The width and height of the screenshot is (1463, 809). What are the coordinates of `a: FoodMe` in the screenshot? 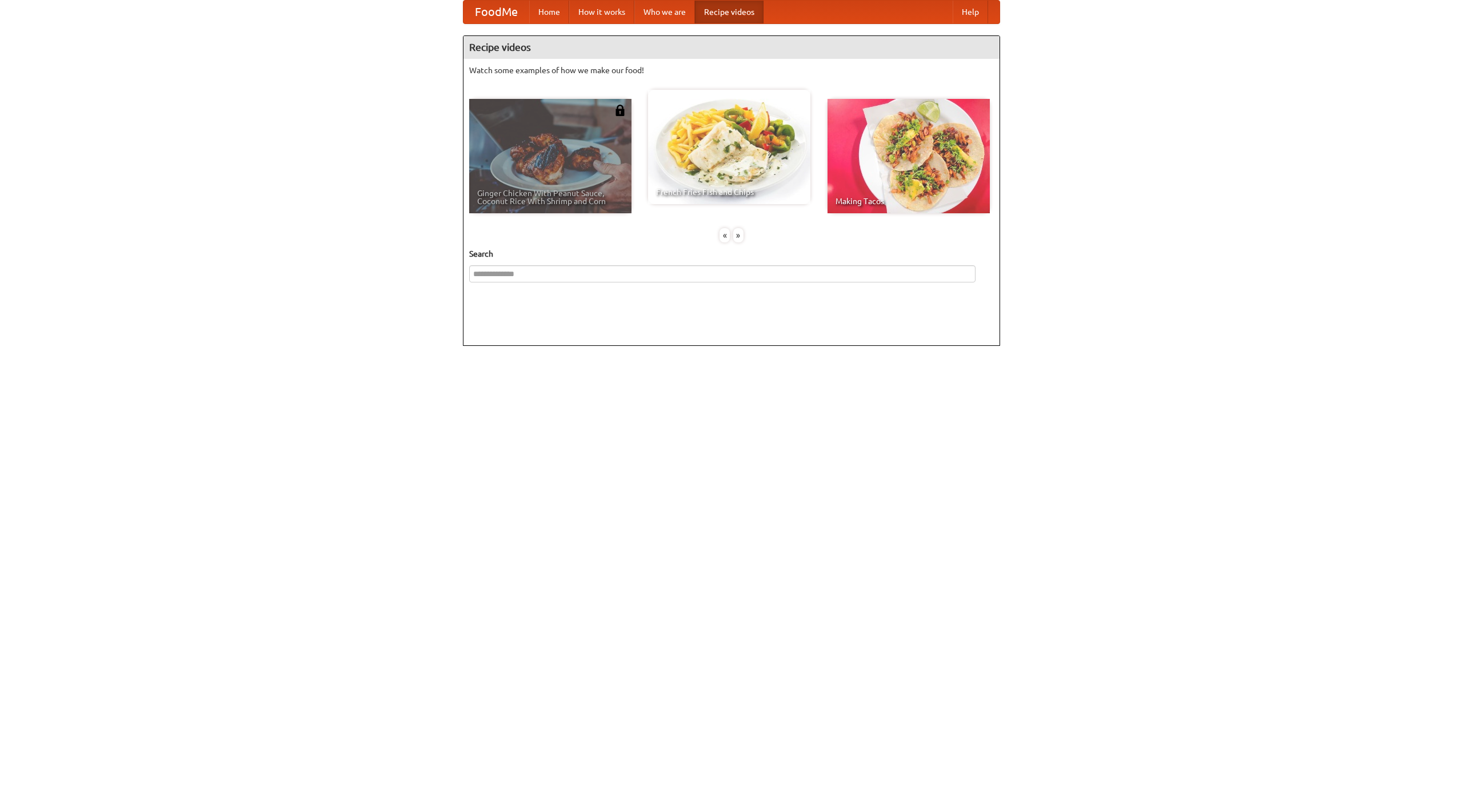 It's located at (496, 12).